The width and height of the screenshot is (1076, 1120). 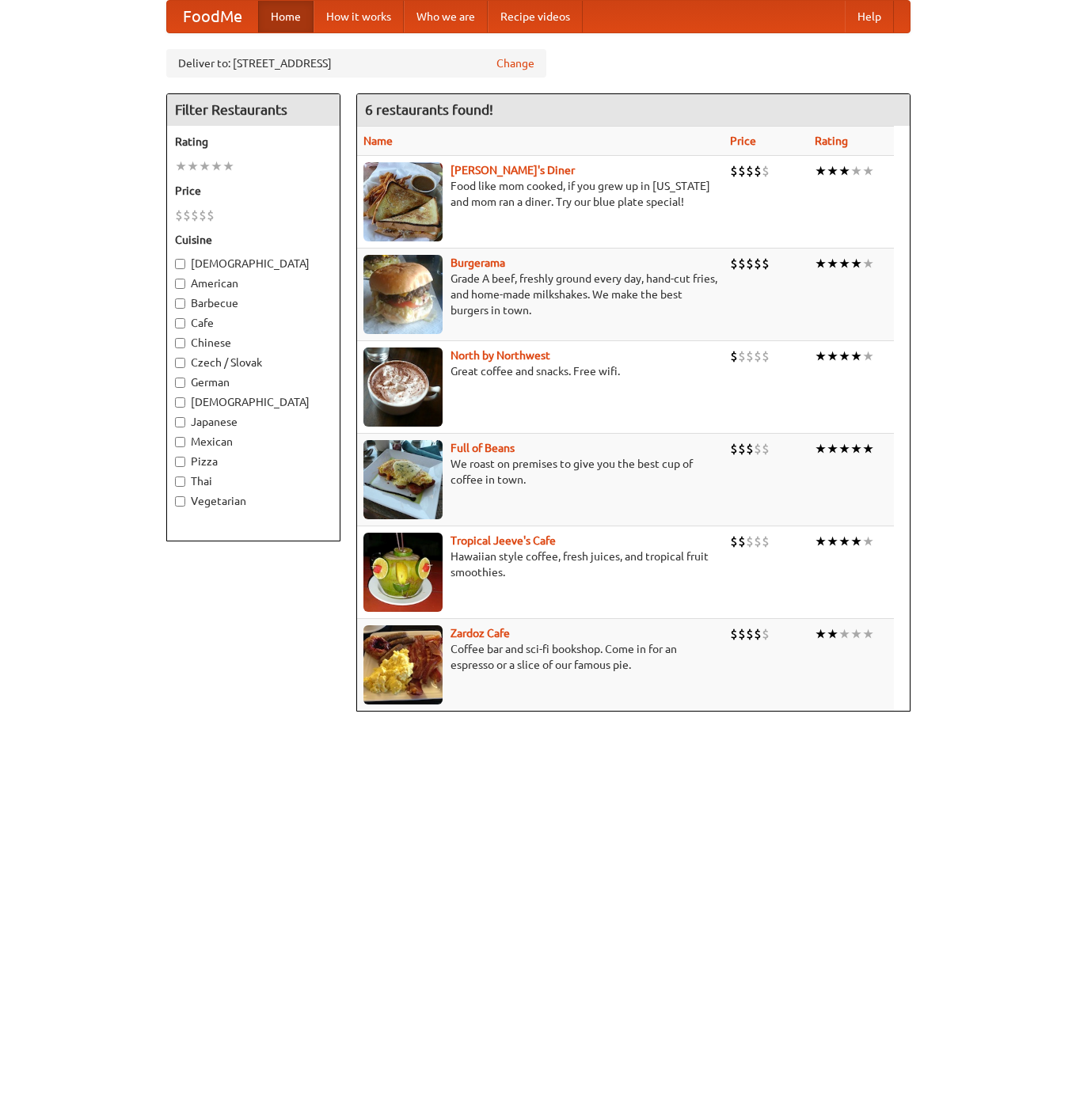 I want to click on a: Name, so click(x=377, y=141).